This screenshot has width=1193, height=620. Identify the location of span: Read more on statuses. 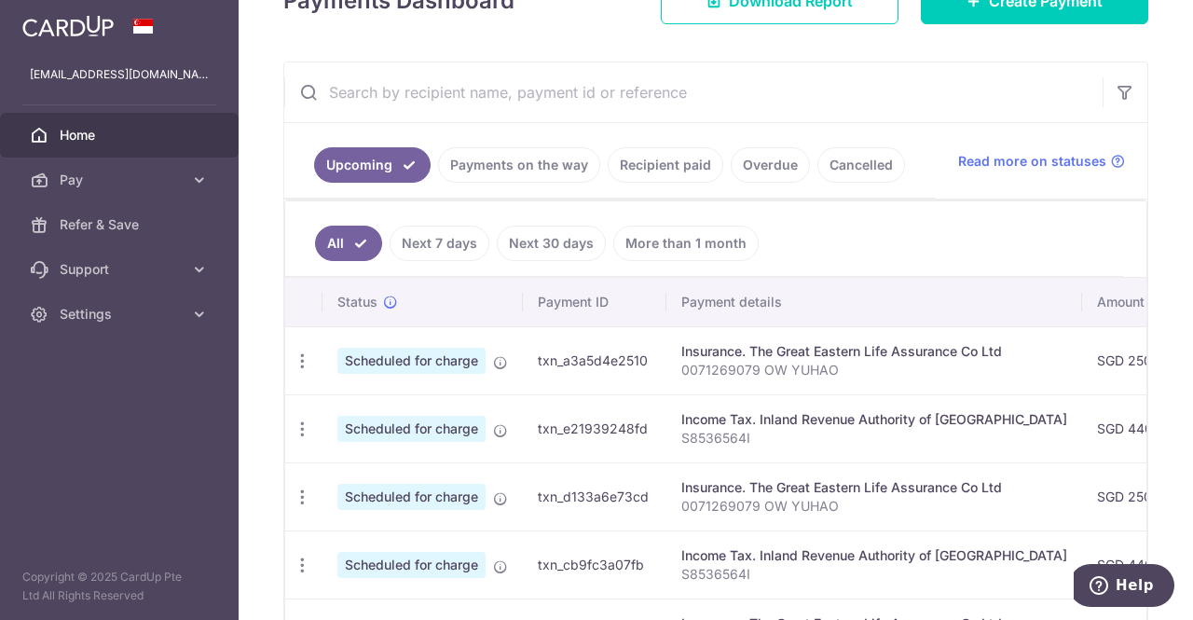
(1032, 161).